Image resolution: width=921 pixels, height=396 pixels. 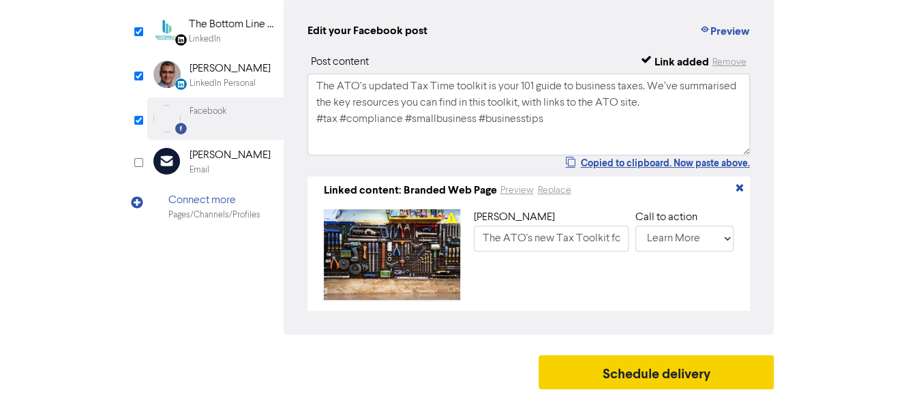 I want to click on img: LinkedinPersonal, so click(x=167, y=74).